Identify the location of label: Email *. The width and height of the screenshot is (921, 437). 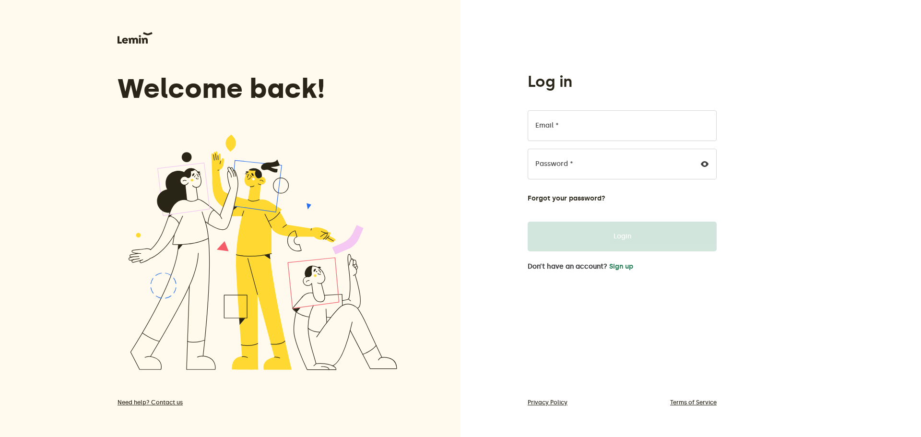
(547, 126).